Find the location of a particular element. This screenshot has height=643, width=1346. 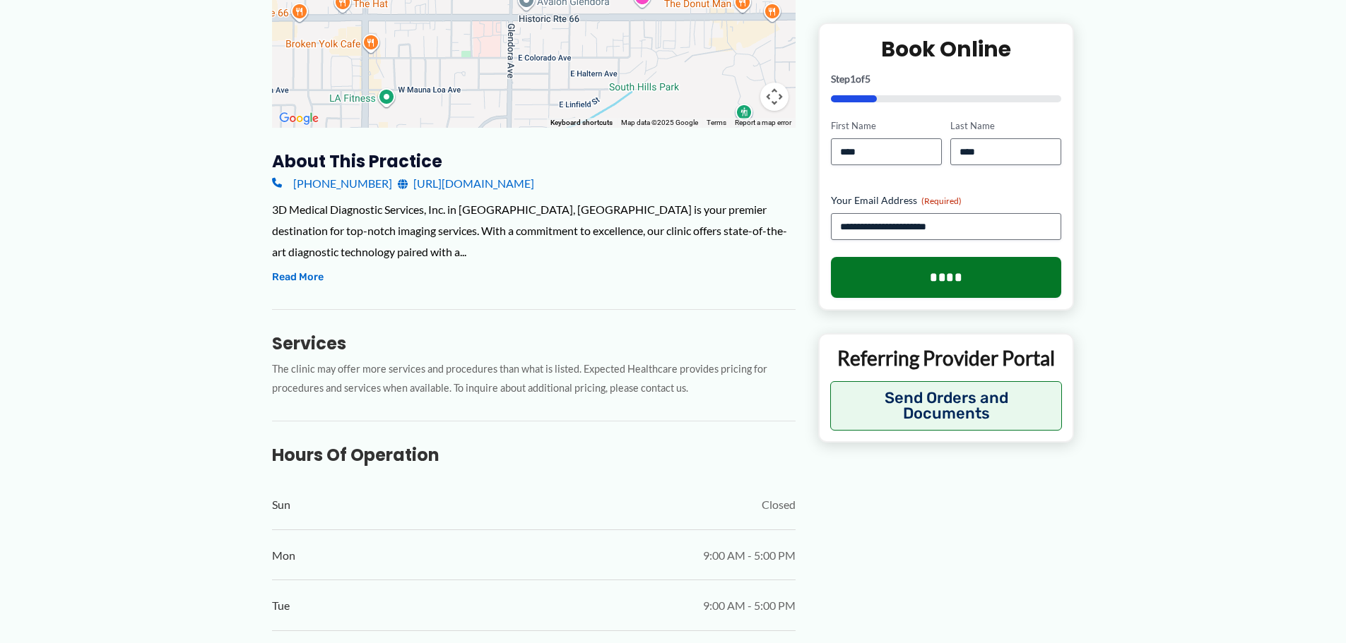

span: 1 is located at coordinates (853, 78).